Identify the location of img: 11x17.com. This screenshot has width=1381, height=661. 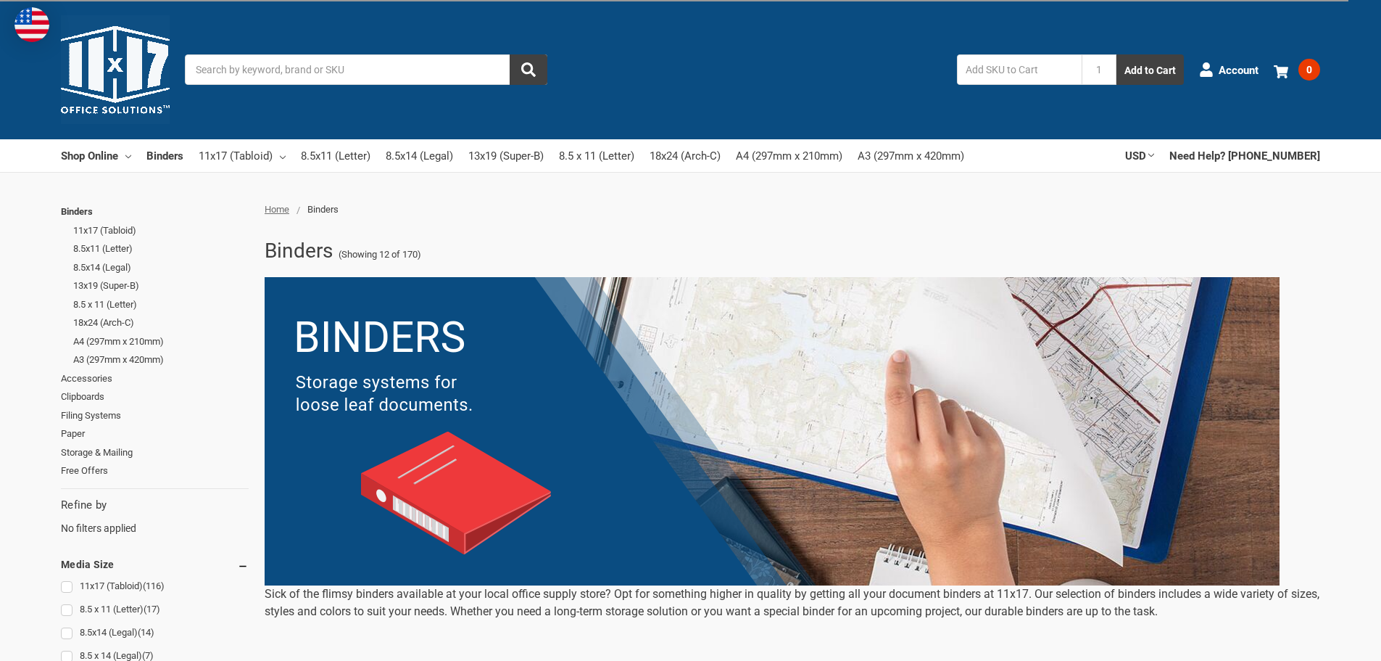
(115, 70).